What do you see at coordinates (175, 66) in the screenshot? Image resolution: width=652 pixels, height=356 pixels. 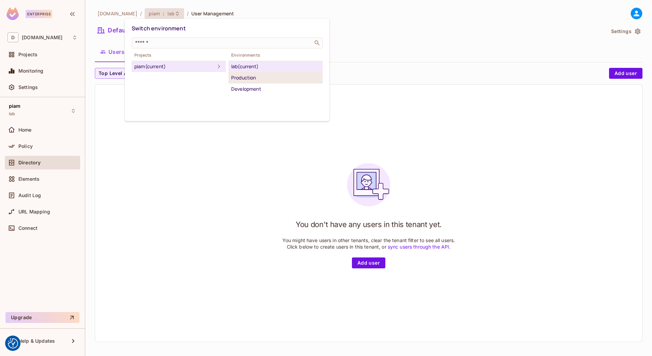 I see `div: piam (current)` at bounding box center [175, 66].